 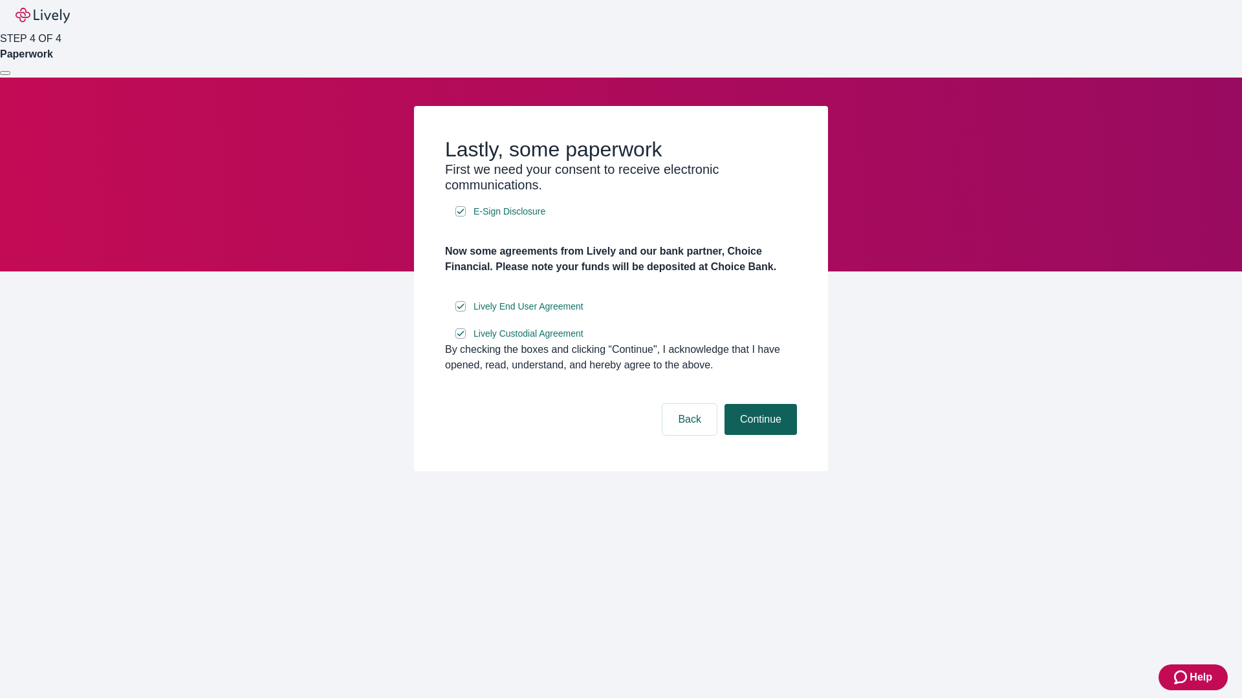 I want to click on span: E-Sign Disclosure, so click(x=509, y=211).